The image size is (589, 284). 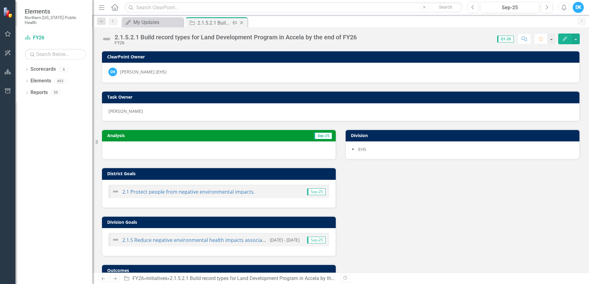 What do you see at coordinates (510, 8) in the screenshot?
I see `div: Sep-25` at bounding box center [510, 8].